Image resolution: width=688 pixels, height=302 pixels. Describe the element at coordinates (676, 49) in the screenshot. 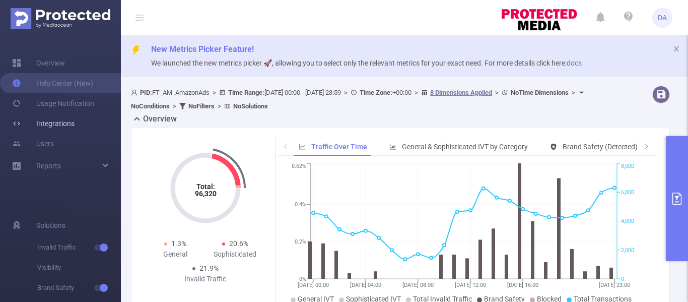

I see `button: icon: close` at that location.